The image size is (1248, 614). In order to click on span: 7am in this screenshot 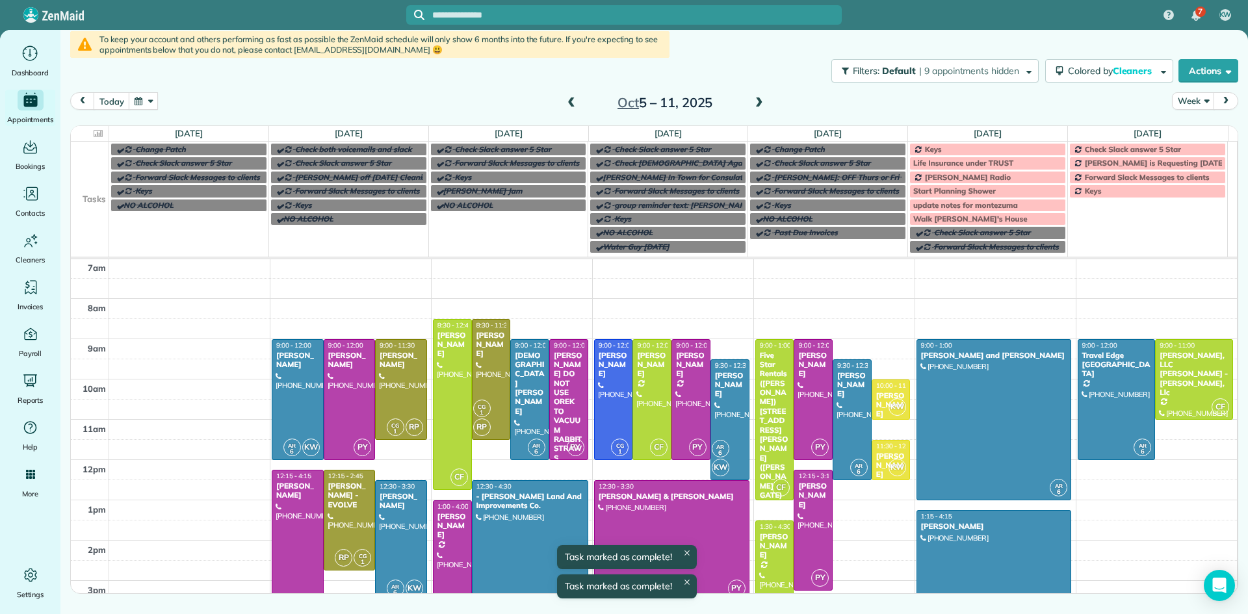, I will do `click(97, 268)`.